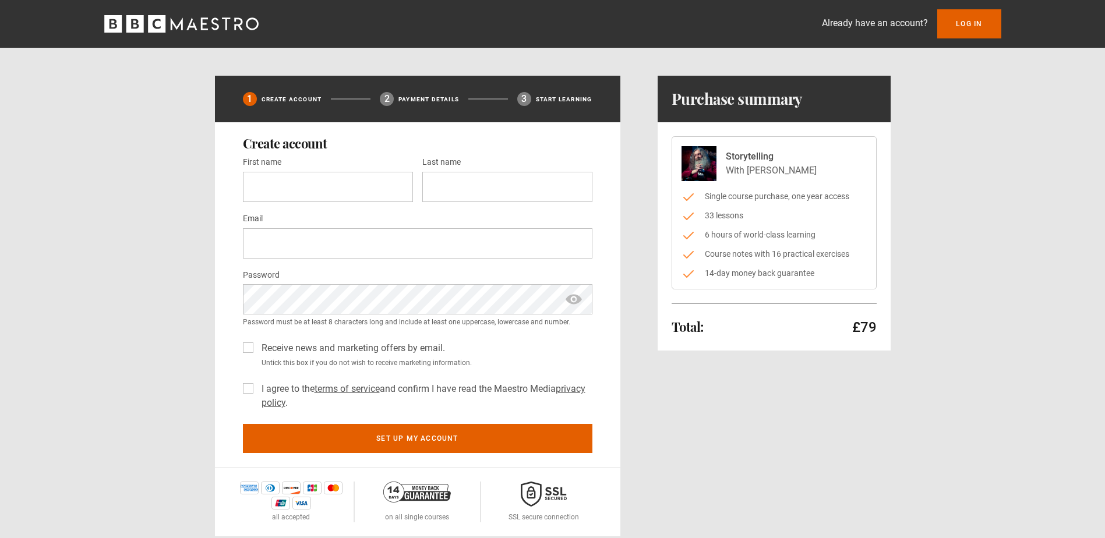  Describe the element at coordinates (249, 488) in the screenshot. I see `img: amex` at that location.